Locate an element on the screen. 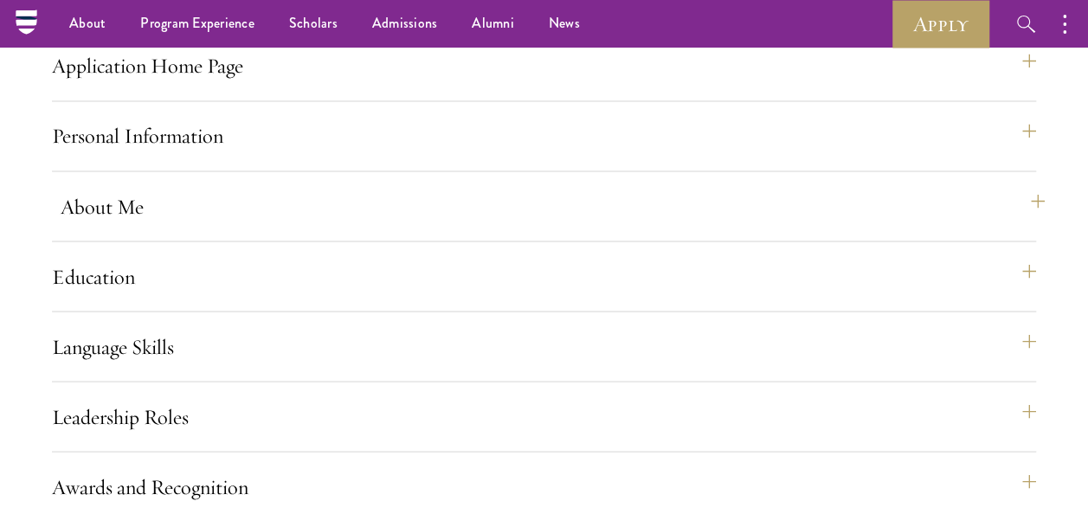  button: Leadership Roles is located at coordinates (544, 416).